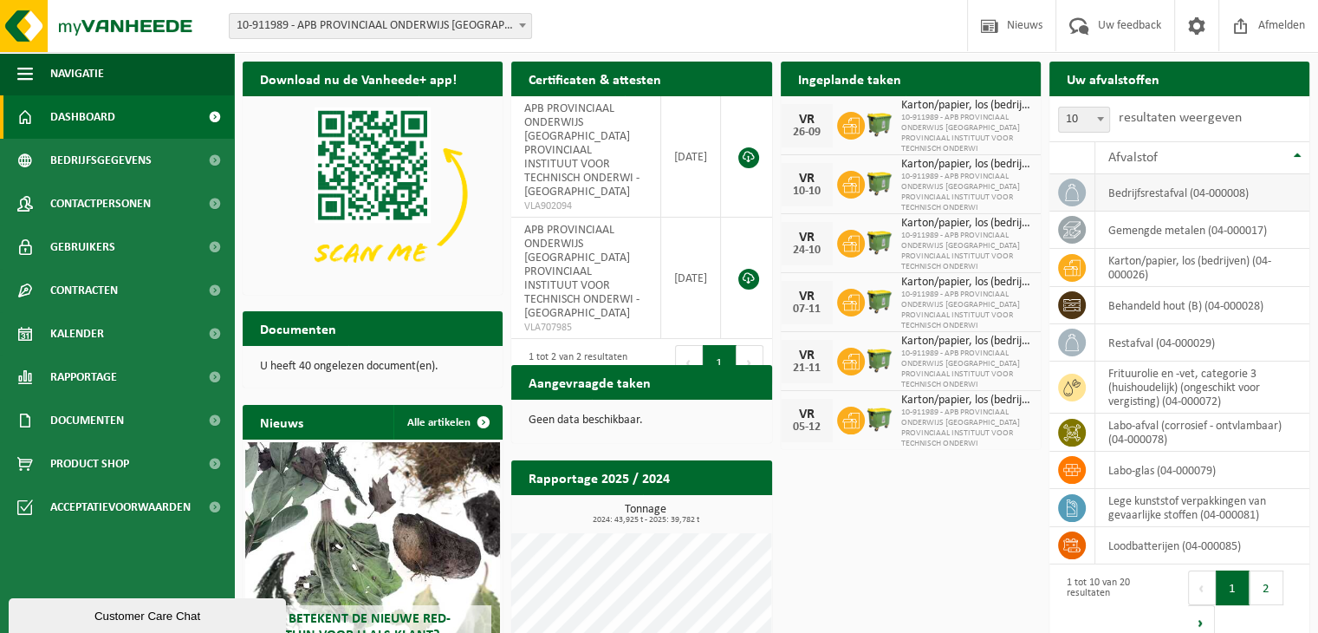 The height and width of the screenshot is (633, 1318). Describe the element at coordinates (589, 381) in the screenshot. I see `h2: Aangevraagde taken` at that location.